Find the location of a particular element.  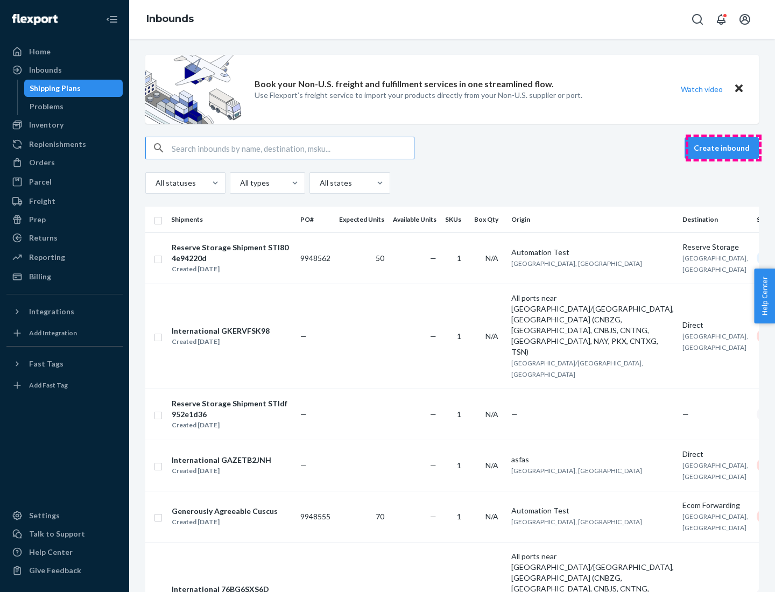

div: Problems is located at coordinates (46, 106).